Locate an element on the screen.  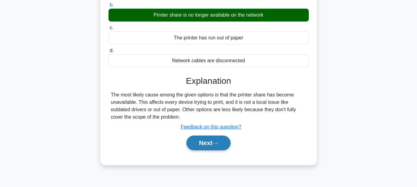
div: Network cables are disconnected is located at coordinates (208, 61).